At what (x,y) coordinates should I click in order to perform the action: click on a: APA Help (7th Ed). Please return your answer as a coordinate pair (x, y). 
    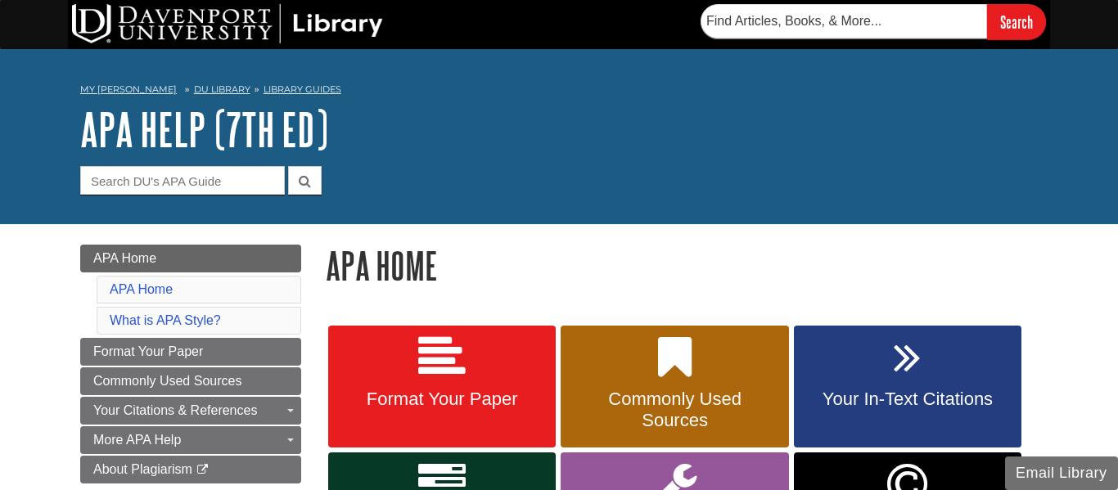
    Looking at the image, I should click on (204, 129).